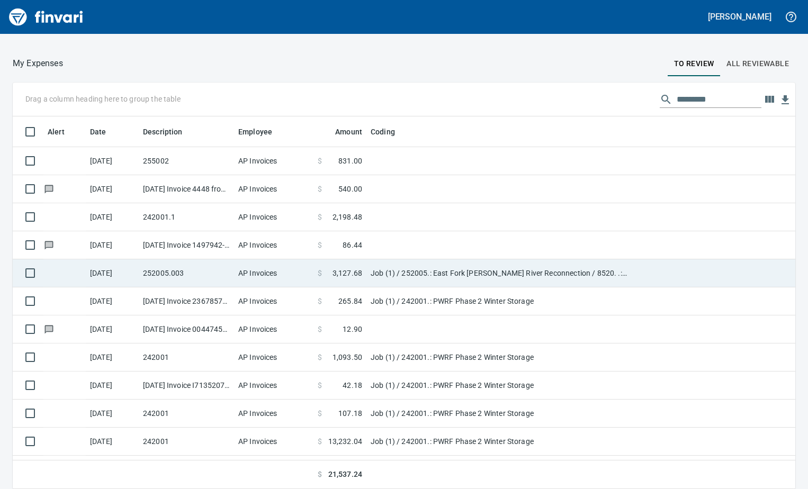 The width and height of the screenshot is (808, 489). What do you see at coordinates (46, 17) in the screenshot?
I see `img: Finvari` at bounding box center [46, 17].